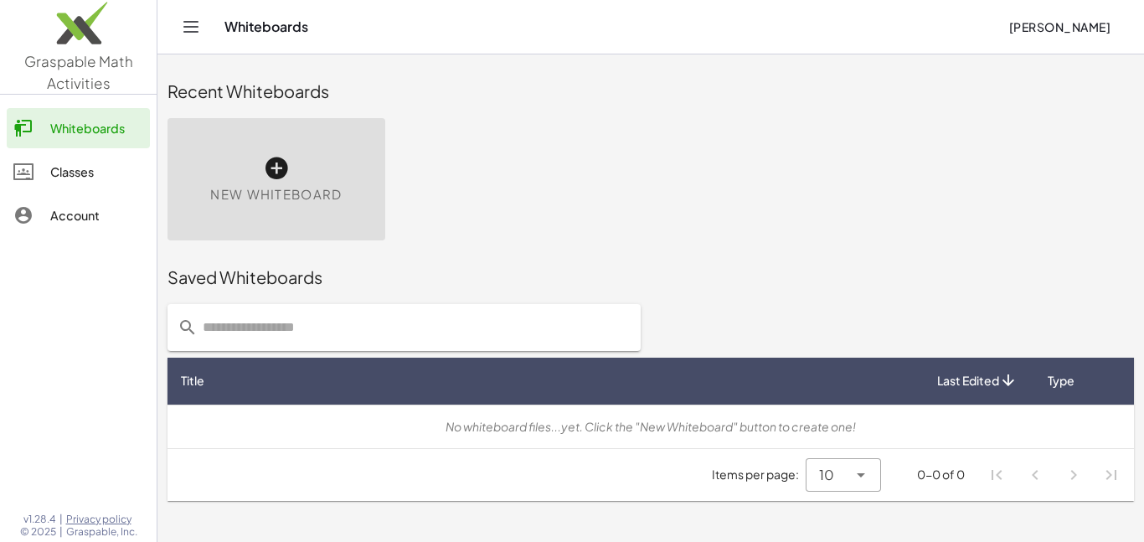 Image resolution: width=1144 pixels, height=542 pixels. I want to click on div: Saved Whiteboards, so click(651, 277).